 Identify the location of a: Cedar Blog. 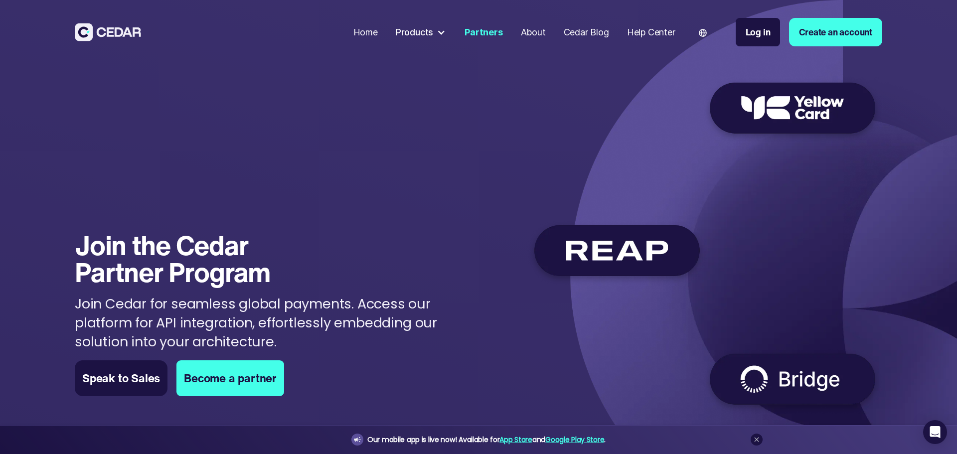
(586, 32).